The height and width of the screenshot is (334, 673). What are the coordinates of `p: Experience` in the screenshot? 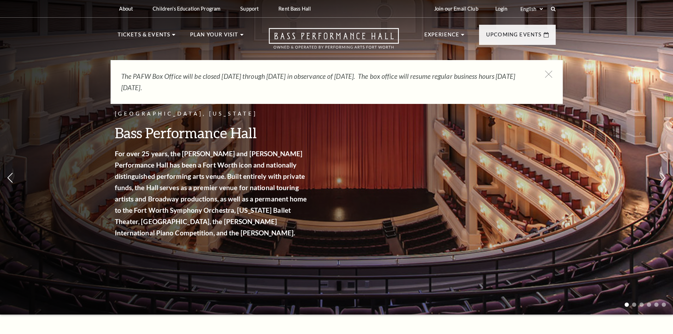 It's located at (442, 37).